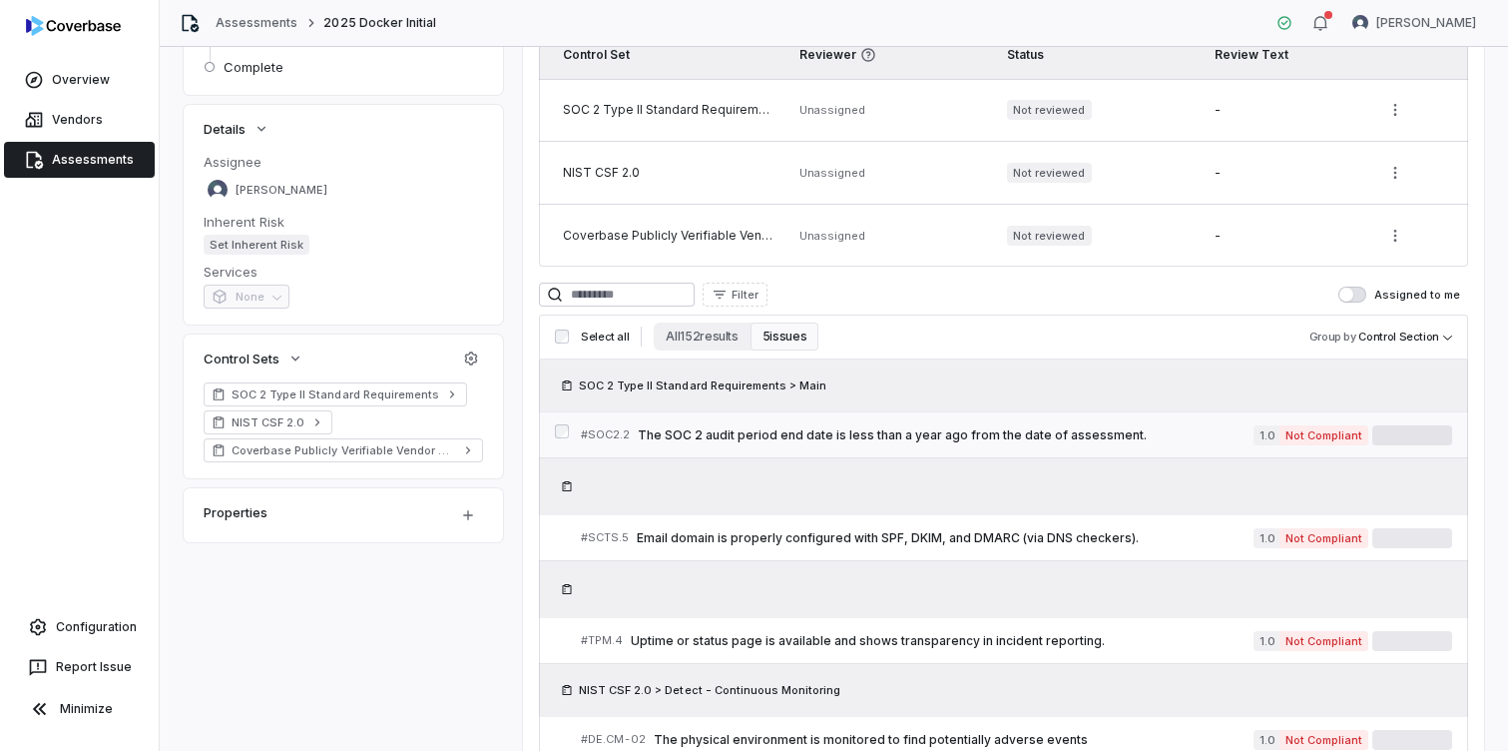 The image size is (1508, 751). Describe the element at coordinates (596, 54) in the screenshot. I see `span: Control Set` at that location.